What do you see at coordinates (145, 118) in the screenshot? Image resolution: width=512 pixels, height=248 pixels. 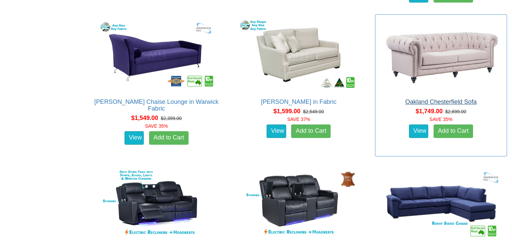 I see `span: $1,549.00` at bounding box center [145, 118].